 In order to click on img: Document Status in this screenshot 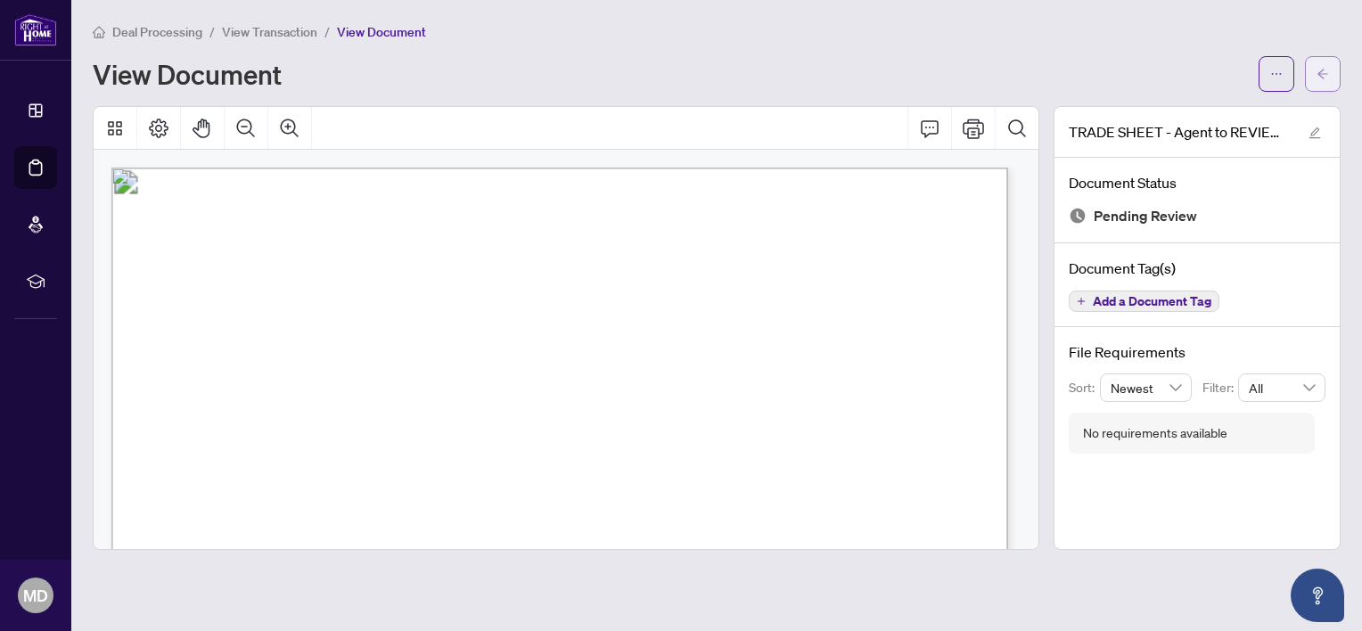, I will do `click(1078, 216)`.